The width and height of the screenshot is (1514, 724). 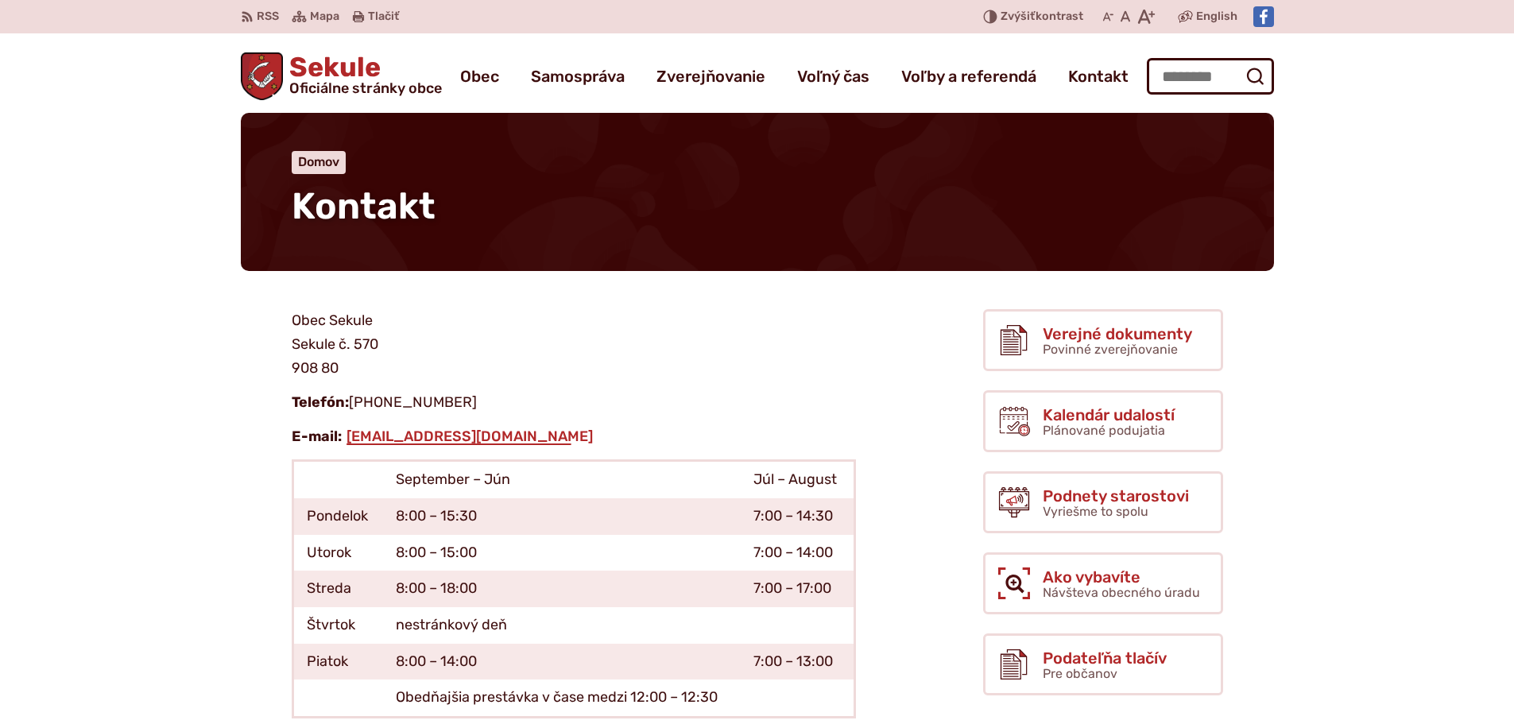 What do you see at coordinates (833, 76) in the screenshot?
I see `span: Voľný čas` at bounding box center [833, 76].